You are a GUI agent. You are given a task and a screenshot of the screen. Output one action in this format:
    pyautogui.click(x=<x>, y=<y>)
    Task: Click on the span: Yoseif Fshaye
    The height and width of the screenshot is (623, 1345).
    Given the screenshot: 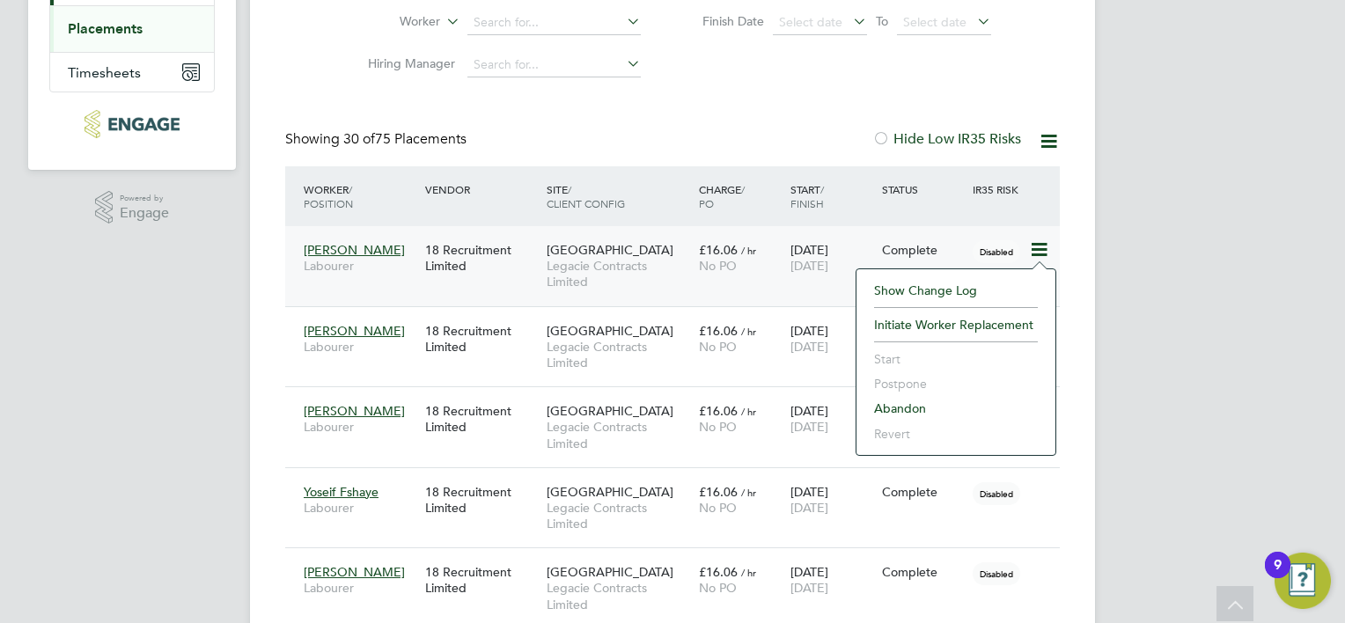 What is the action you would take?
    pyautogui.click(x=341, y=492)
    